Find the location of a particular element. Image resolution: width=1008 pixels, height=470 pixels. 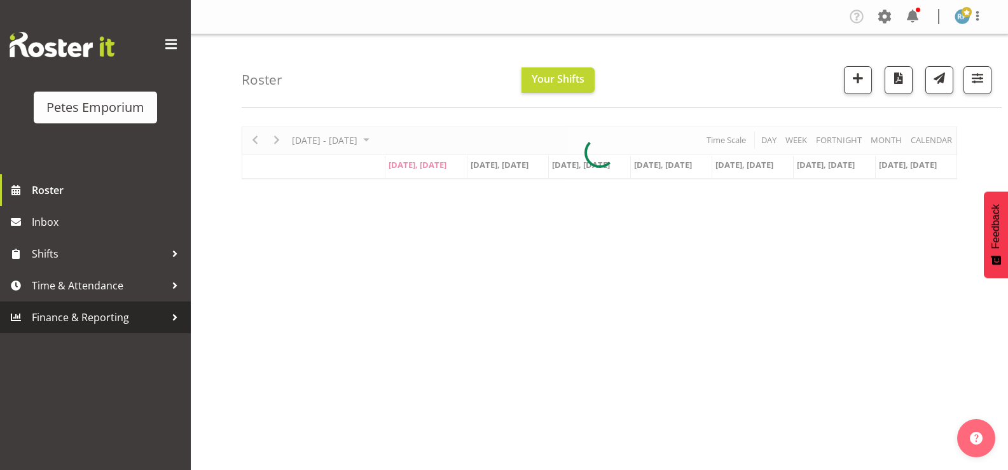

button: Add a new shift is located at coordinates (858, 80).